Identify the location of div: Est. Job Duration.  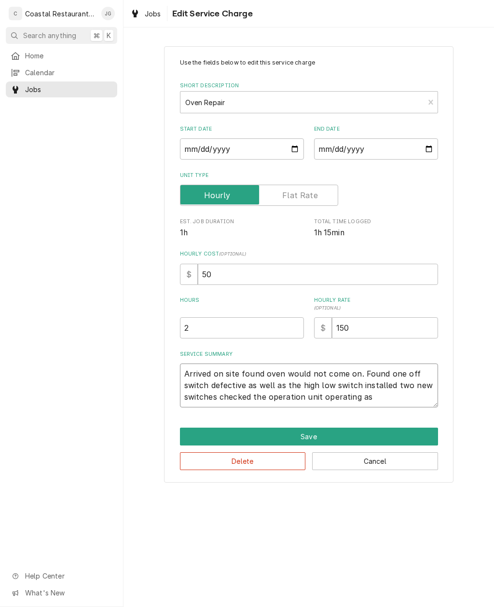
(242, 228).